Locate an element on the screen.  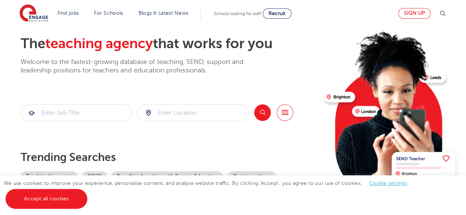
a: Blogs & Latest News is located at coordinates (163, 13).